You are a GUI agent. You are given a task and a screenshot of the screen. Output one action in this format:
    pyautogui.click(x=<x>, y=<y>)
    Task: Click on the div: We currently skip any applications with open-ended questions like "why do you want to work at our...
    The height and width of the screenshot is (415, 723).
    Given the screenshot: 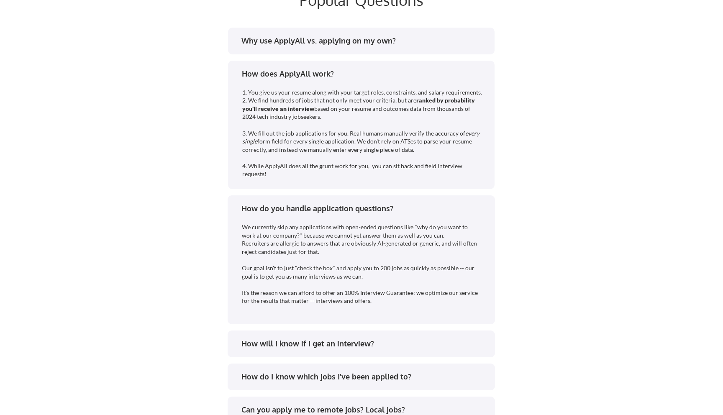 What is the action you would take?
    pyautogui.click(x=362, y=264)
    